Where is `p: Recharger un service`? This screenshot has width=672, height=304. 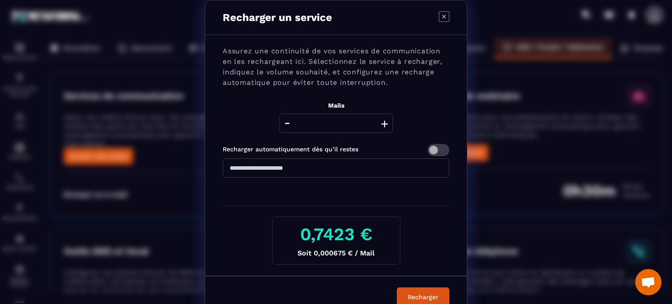
p: Recharger un service is located at coordinates (278, 18).